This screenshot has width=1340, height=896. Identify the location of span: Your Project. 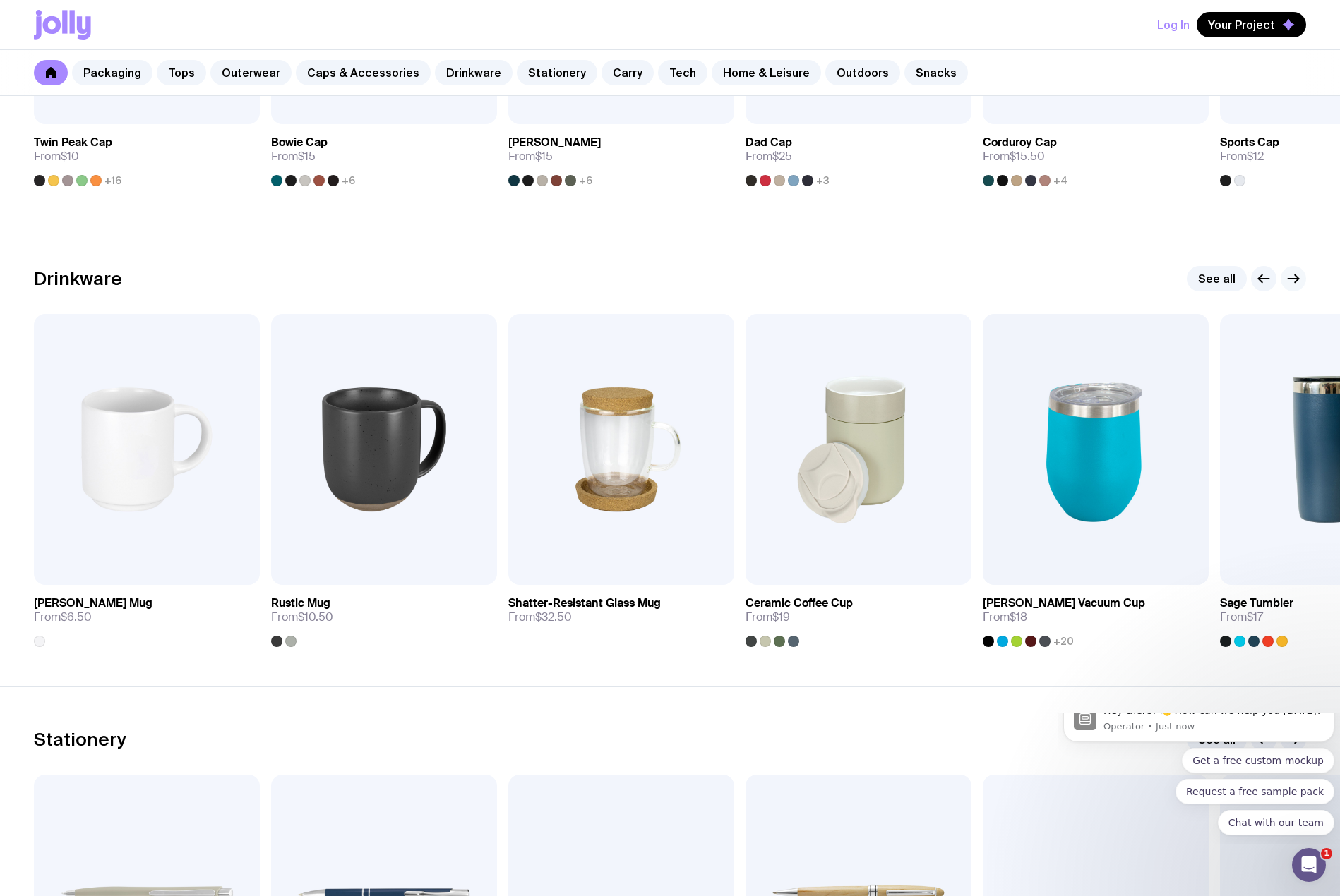
(1241, 25).